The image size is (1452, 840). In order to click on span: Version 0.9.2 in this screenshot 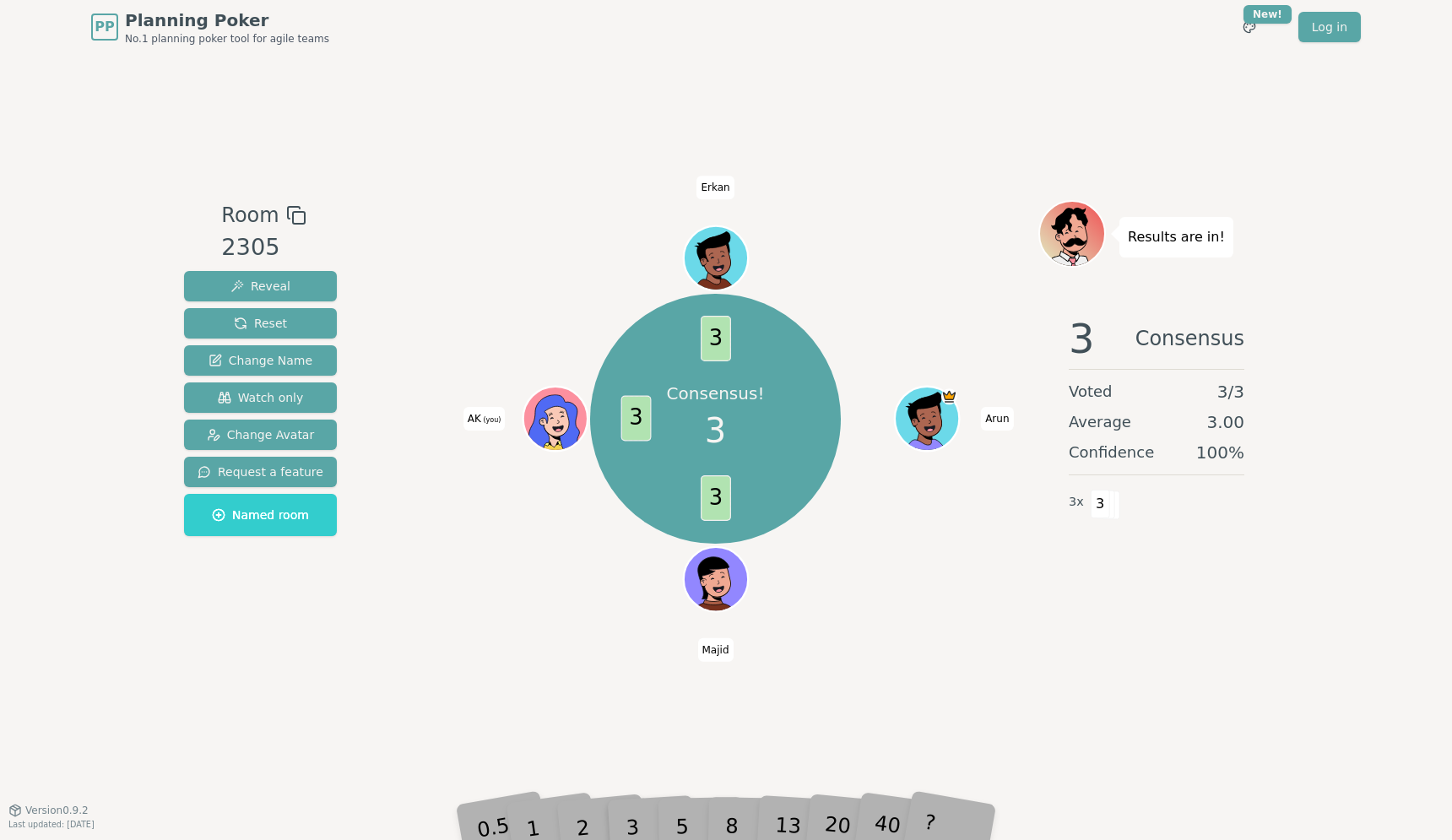, I will do `click(57, 810)`.